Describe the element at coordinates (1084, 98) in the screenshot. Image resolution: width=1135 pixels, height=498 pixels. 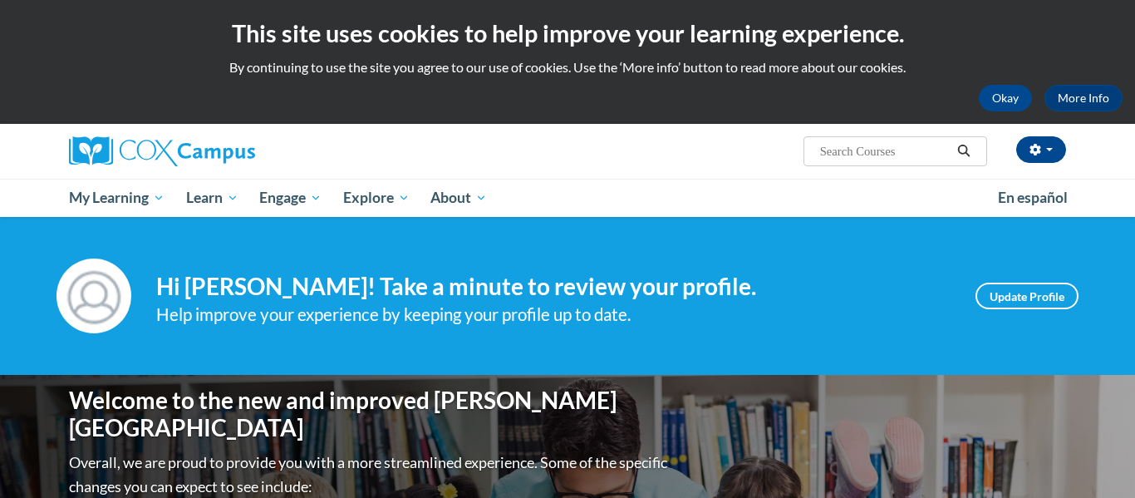
I see `a: More Info` at that location.